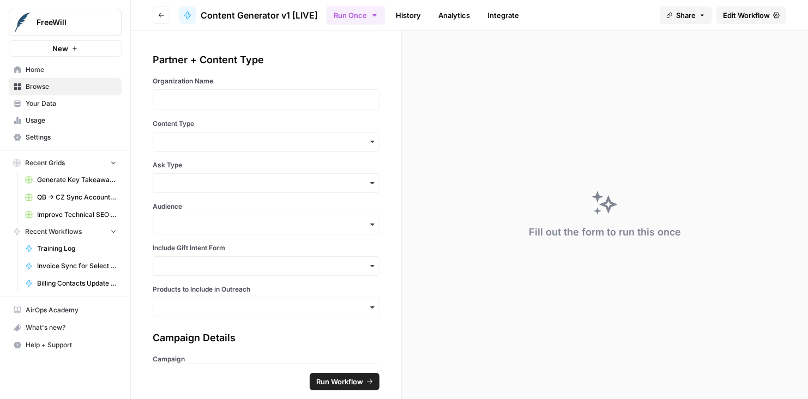  I want to click on span: Edit Workflow, so click(746, 15).